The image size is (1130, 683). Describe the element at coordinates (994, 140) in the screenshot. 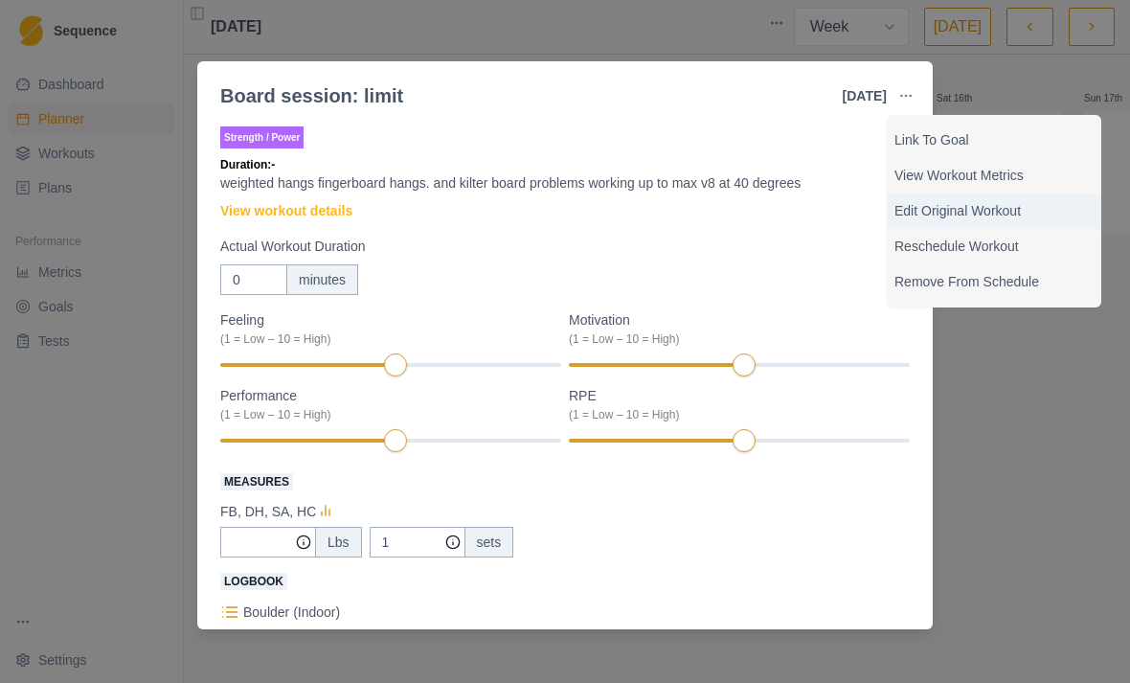

I see `p: Link To Goal` at that location.